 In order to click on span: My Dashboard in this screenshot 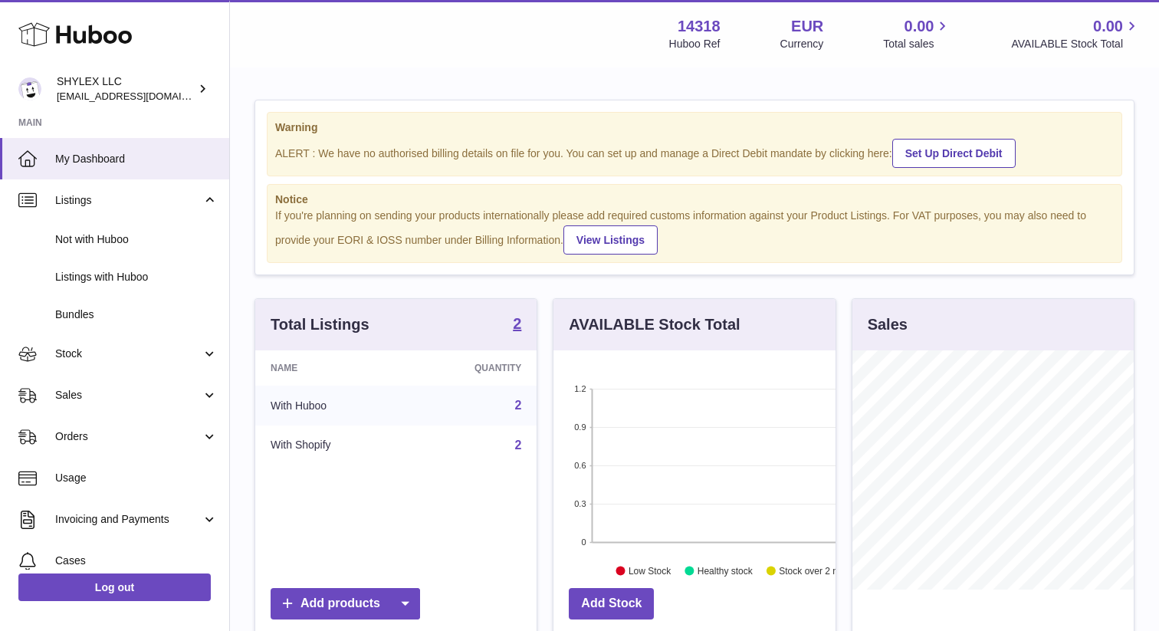, I will do `click(136, 159)`.